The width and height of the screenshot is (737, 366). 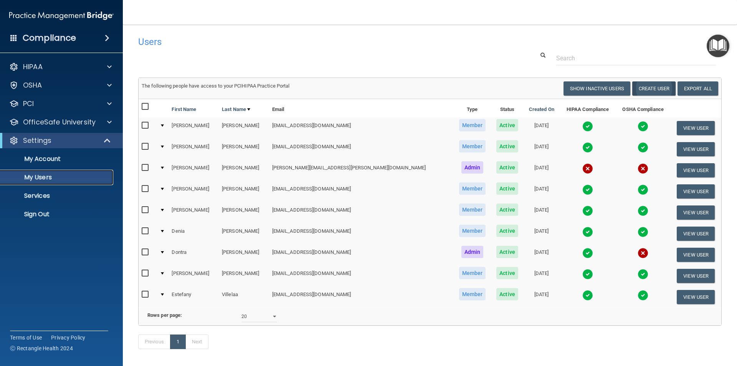 I want to click on th: Type, so click(x=472, y=108).